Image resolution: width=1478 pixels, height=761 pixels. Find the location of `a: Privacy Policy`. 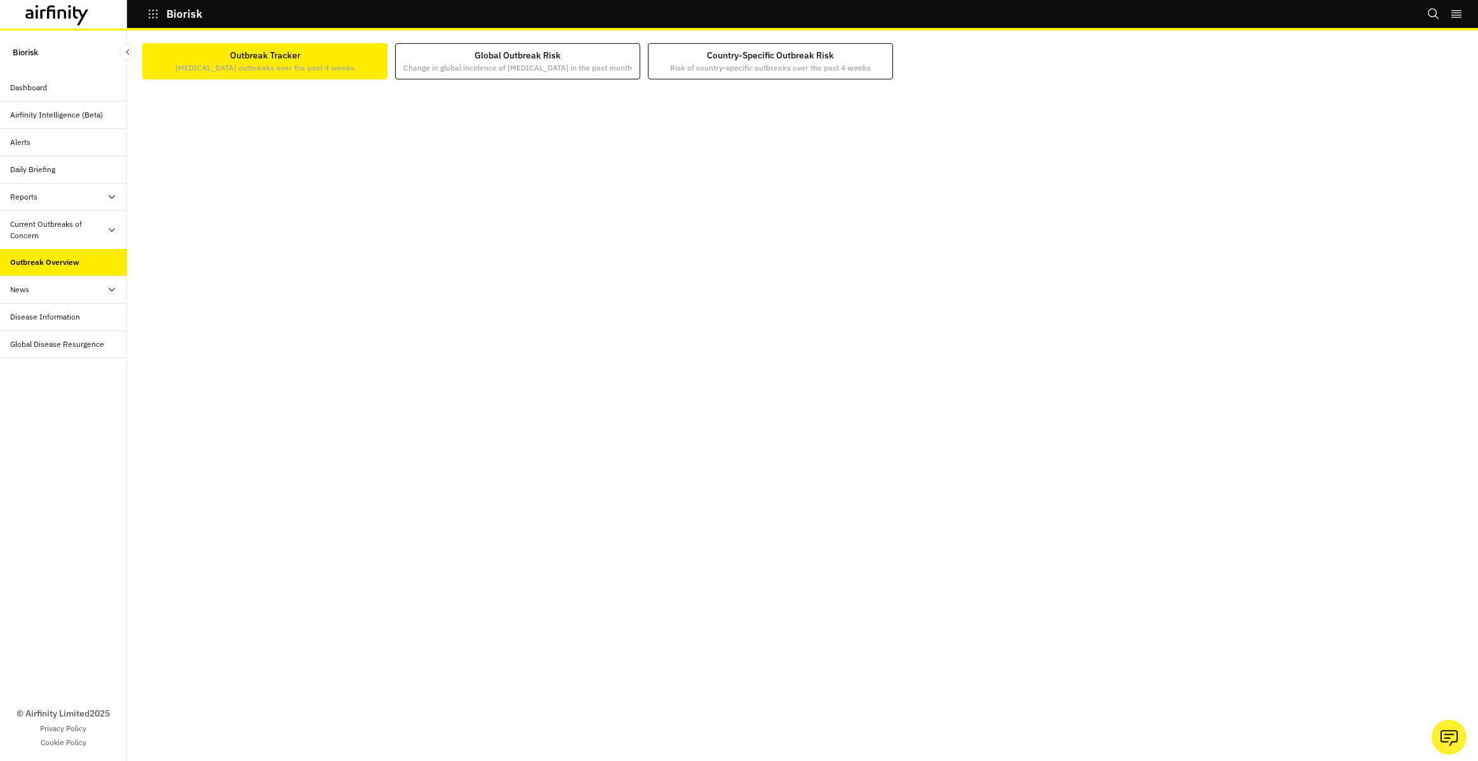

a: Privacy Policy is located at coordinates (63, 729).